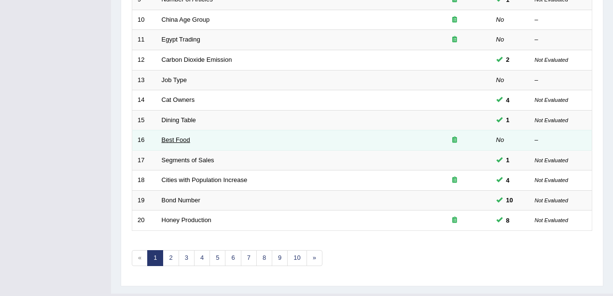 The width and height of the screenshot is (613, 296). What do you see at coordinates (144, 40) in the screenshot?
I see `td: 11` at bounding box center [144, 40].